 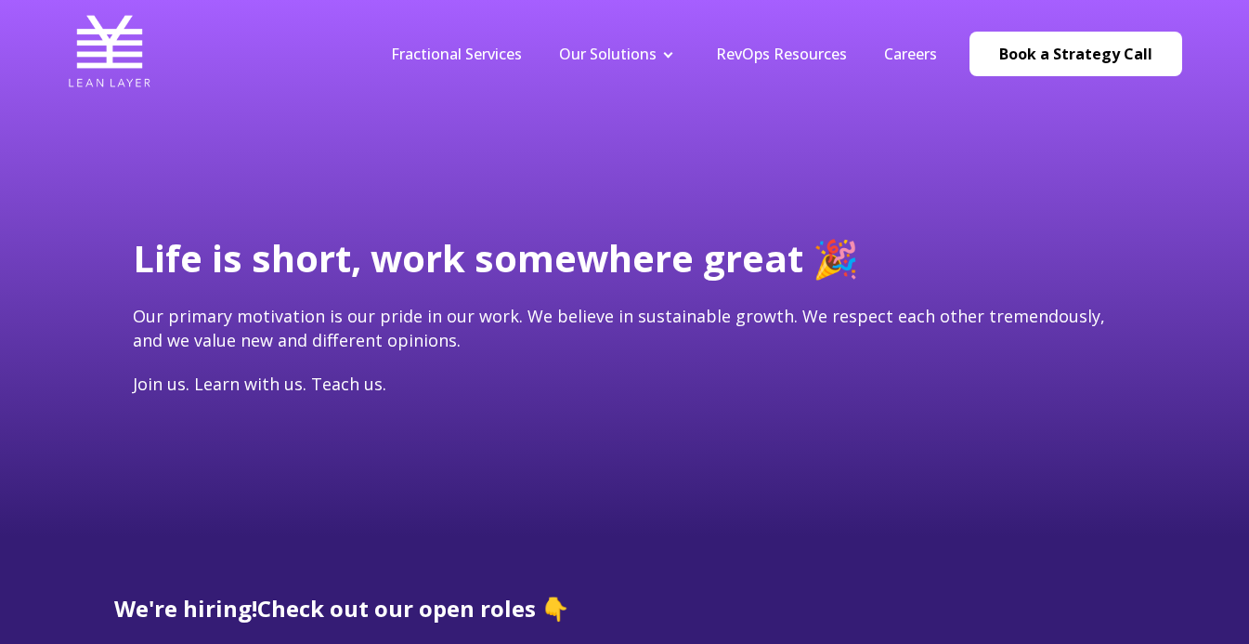 I want to click on span: Our primary motivation is our pride in our work. We believe in sustainable growth. We respect eac..., so click(x=619, y=327).